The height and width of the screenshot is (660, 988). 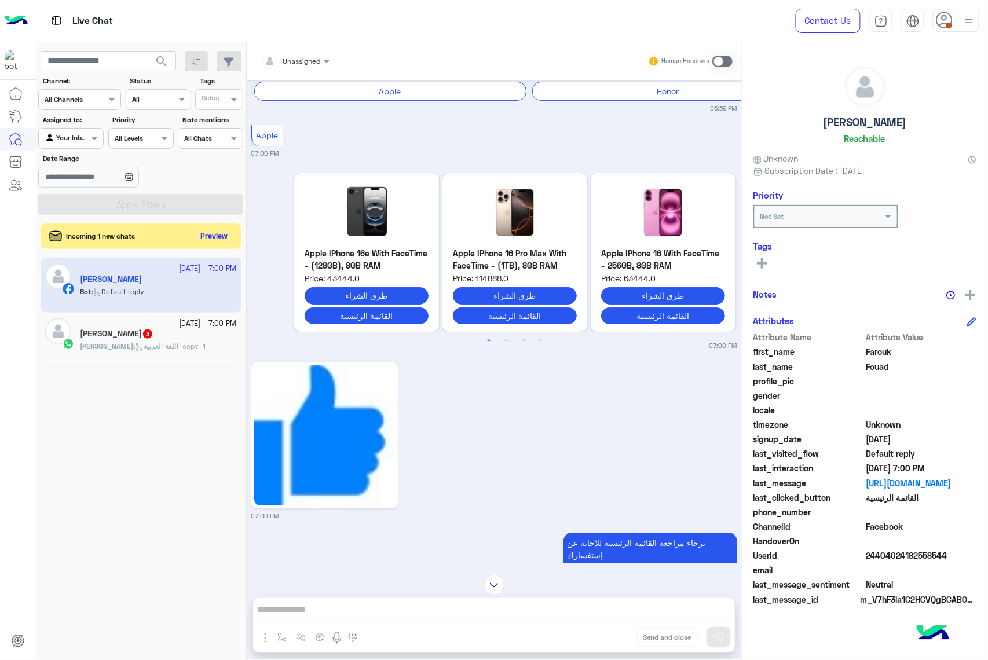 What do you see at coordinates (523, 341) in the screenshot?
I see `button: 3 of 2` at bounding box center [523, 341].